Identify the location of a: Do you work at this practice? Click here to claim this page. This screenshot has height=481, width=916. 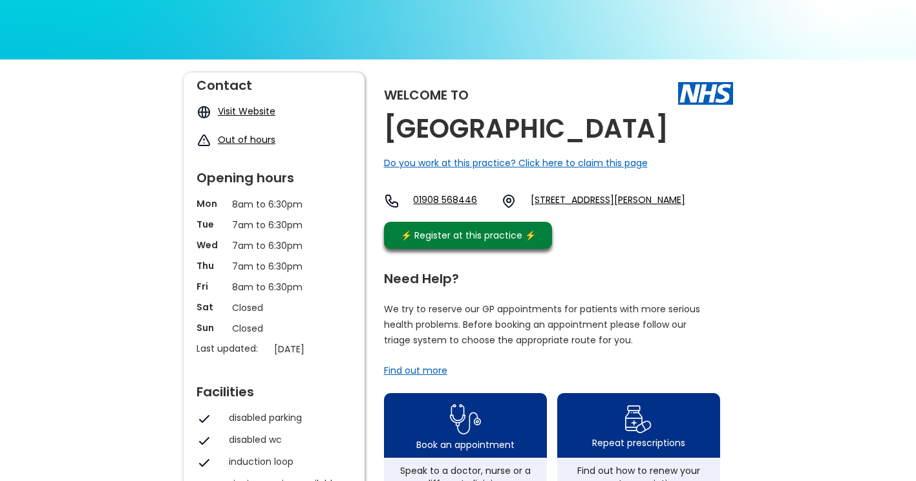
(516, 163).